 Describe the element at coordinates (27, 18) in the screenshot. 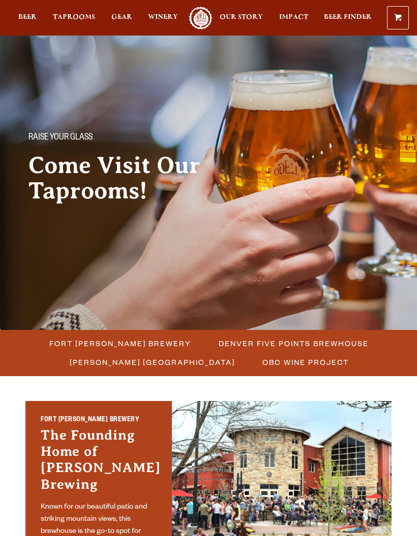

I see `a: Beer` at that location.